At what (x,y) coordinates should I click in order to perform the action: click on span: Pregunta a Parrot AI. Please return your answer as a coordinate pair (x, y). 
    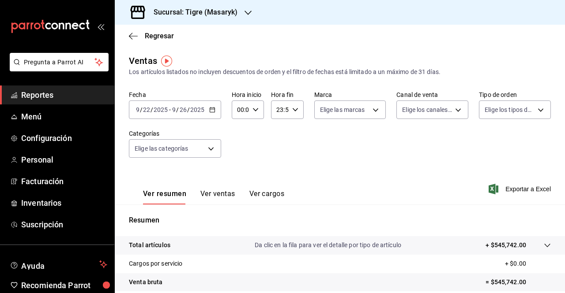
    Looking at the image, I should click on (59, 62).